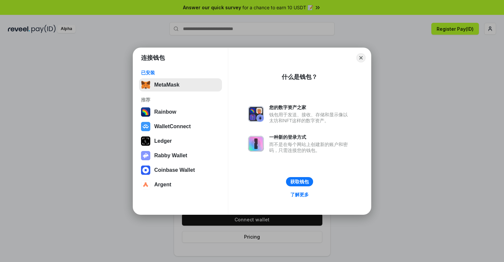  I want to click on div: WalletConnect, so click(172, 126).